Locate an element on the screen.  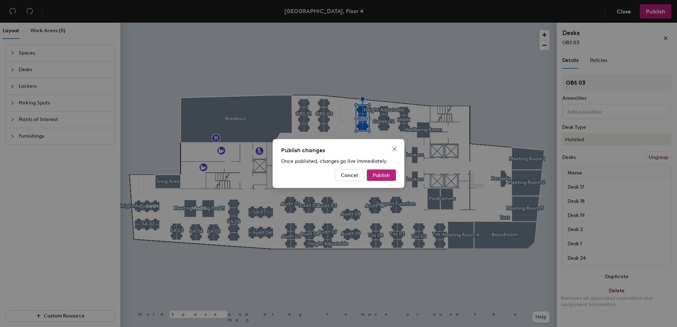
div: Publish changes is located at coordinates (339, 150).